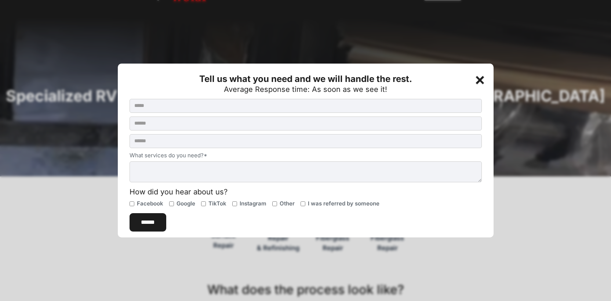  I want to click on span: Google, so click(186, 203).